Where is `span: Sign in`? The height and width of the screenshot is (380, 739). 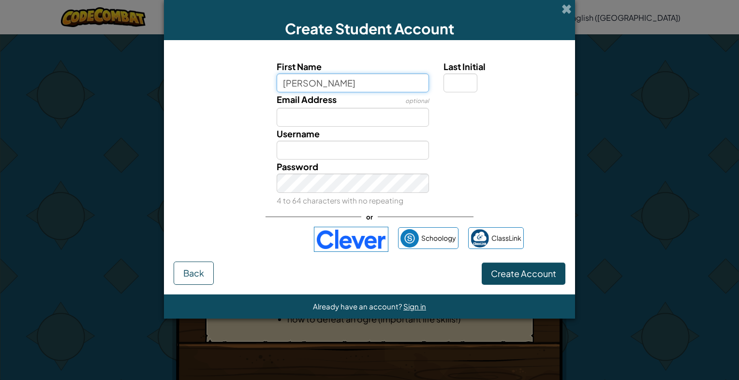 span: Sign in is located at coordinates (414, 306).